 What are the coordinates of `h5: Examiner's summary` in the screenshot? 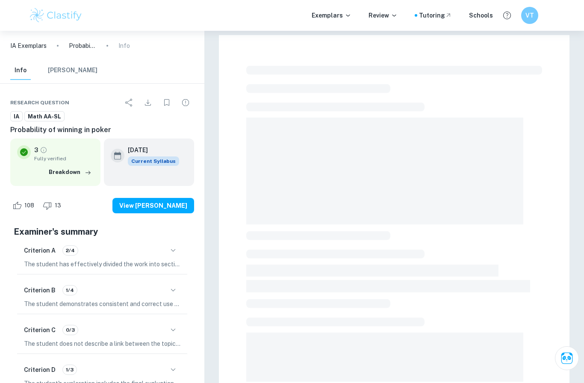 It's located at (102, 232).